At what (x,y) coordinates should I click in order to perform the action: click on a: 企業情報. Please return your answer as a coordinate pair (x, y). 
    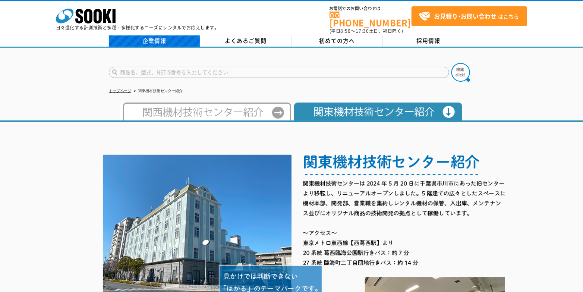
    Looking at the image, I should click on (154, 41).